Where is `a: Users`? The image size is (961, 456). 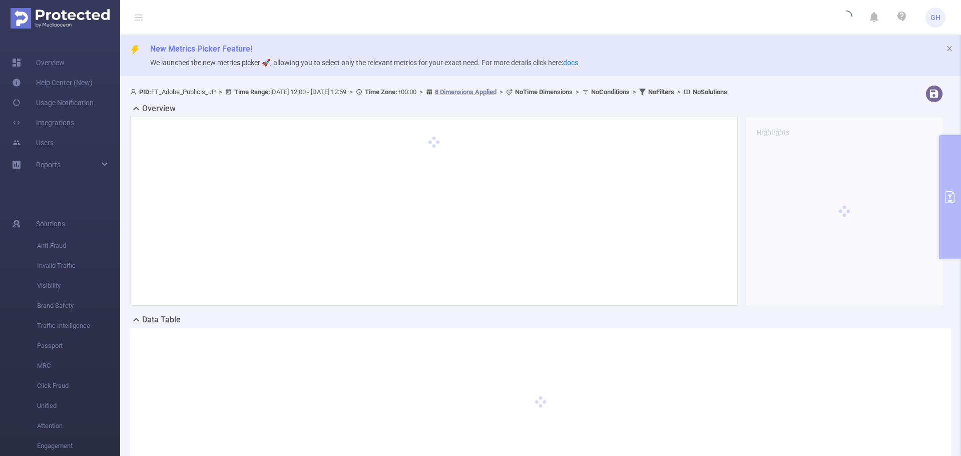 a: Users is located at coordinates (33, 143).